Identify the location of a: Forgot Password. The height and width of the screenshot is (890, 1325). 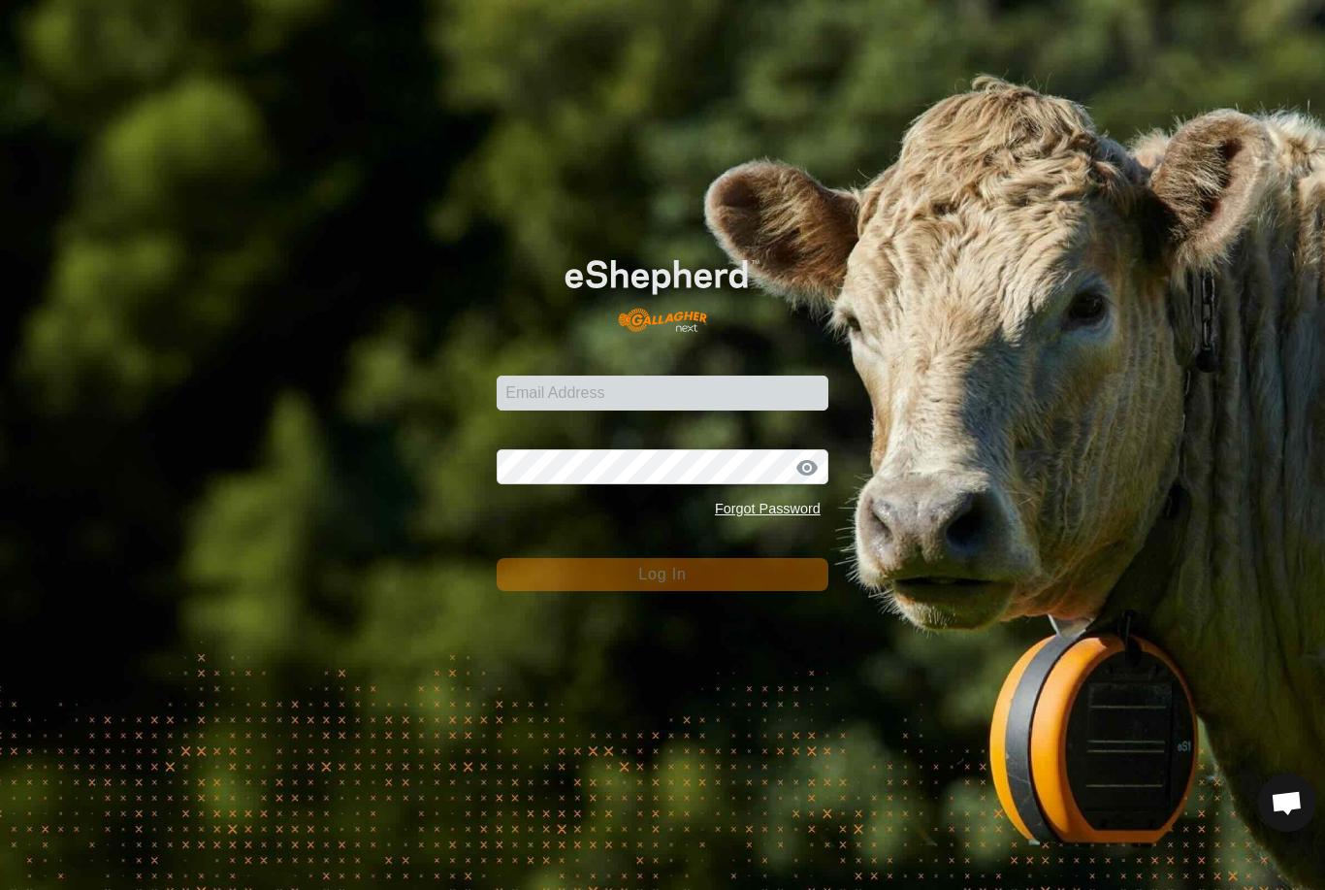
(767, 508).